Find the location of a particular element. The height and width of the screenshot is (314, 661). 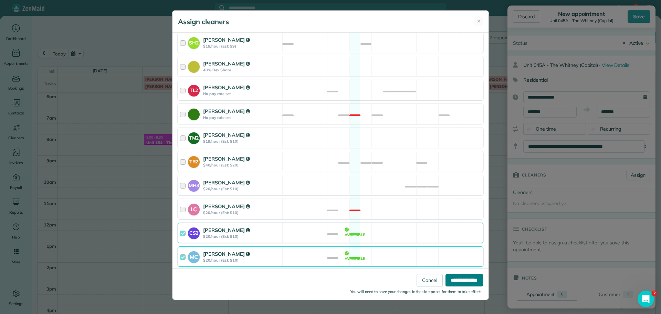

strong: MC is located at coordinates (194, 256).